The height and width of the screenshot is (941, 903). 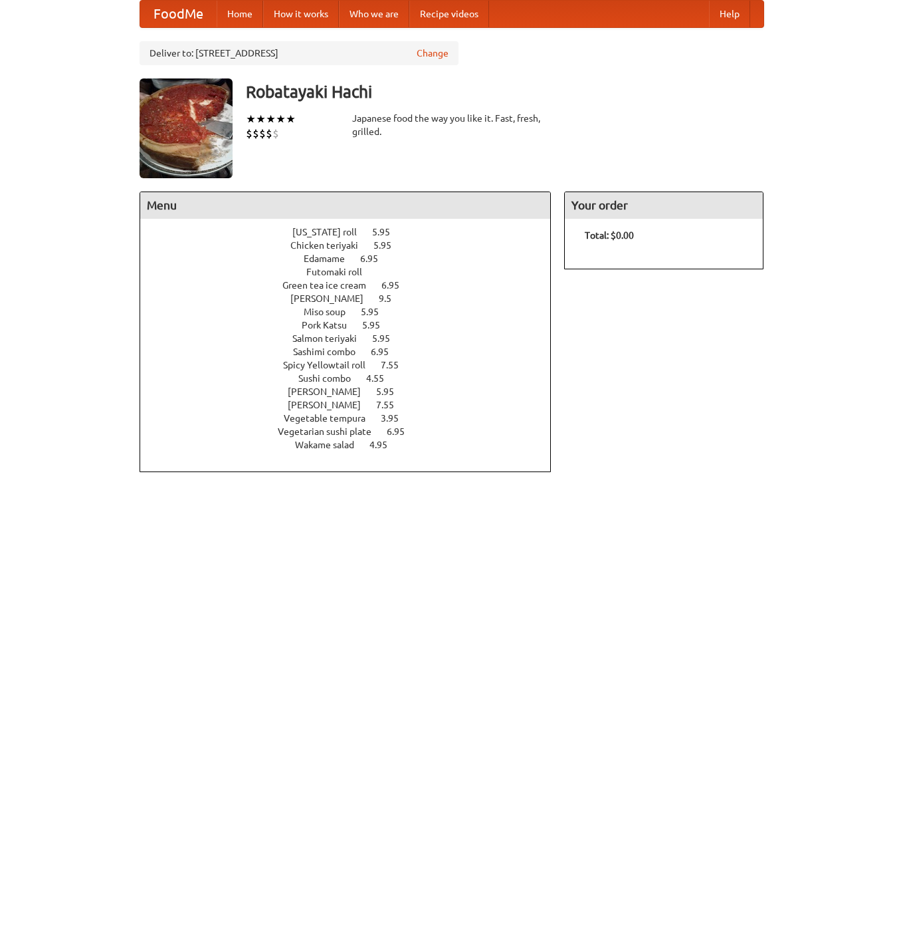 What do you see at coordinates (354, 445) in the screenshot?
I see `a: Wakame salad 4.95` at bounding box center [354, 445].